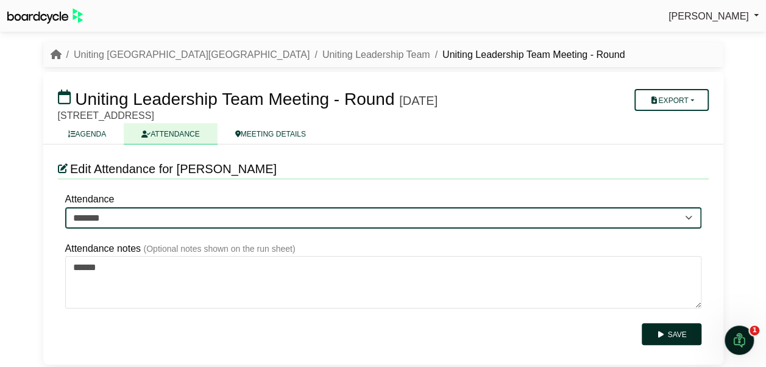 Image resolution: width=766 pixels, height=367 pixels. Describe the element at coordinates (90, 199) in the screenshot. I see `label: Attendance` at that location.